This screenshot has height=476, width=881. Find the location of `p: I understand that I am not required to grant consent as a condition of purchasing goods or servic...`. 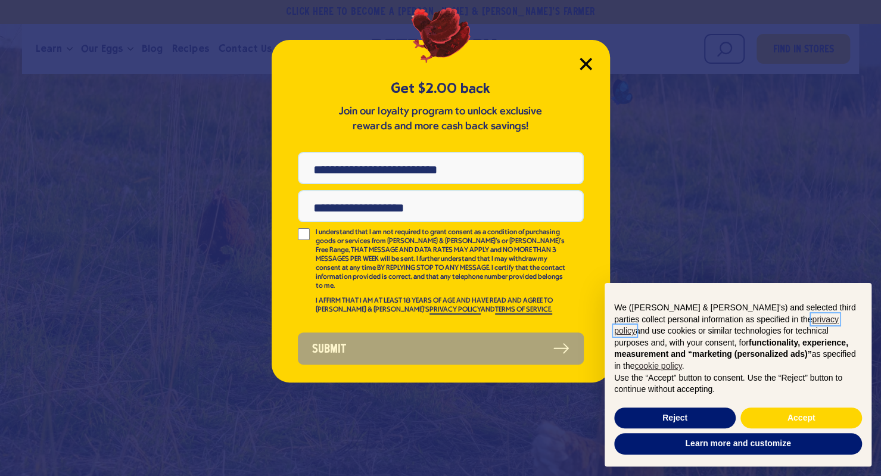

p: I understand that I am not required to grant consent as a condition of purchasing goods or servic... is located at coordinates (441, 259).